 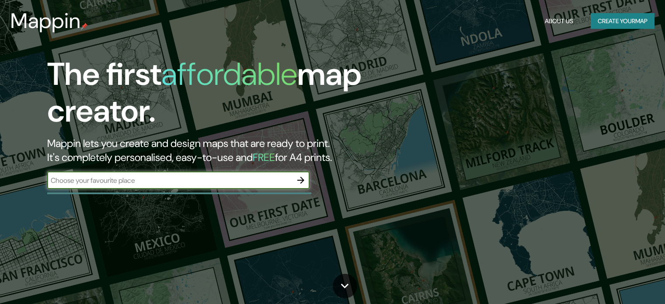 What do you see at coordinates (213, 96) in the screenshot?
I see `h1: The first map creator.` at bounding box center [213, 96].